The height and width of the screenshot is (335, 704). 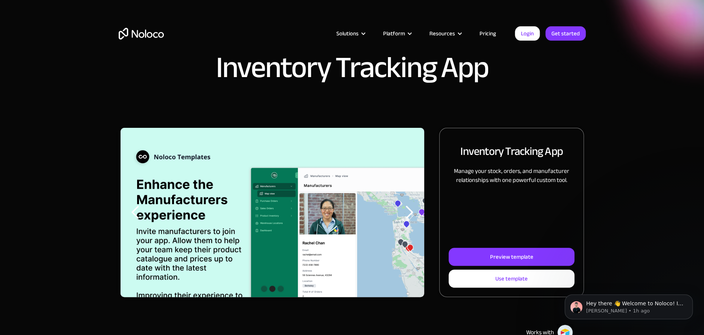 What do you see at coordinates (511, 279) in the screenshot?
I see `div: Use template` at bounding box center [511, 279].